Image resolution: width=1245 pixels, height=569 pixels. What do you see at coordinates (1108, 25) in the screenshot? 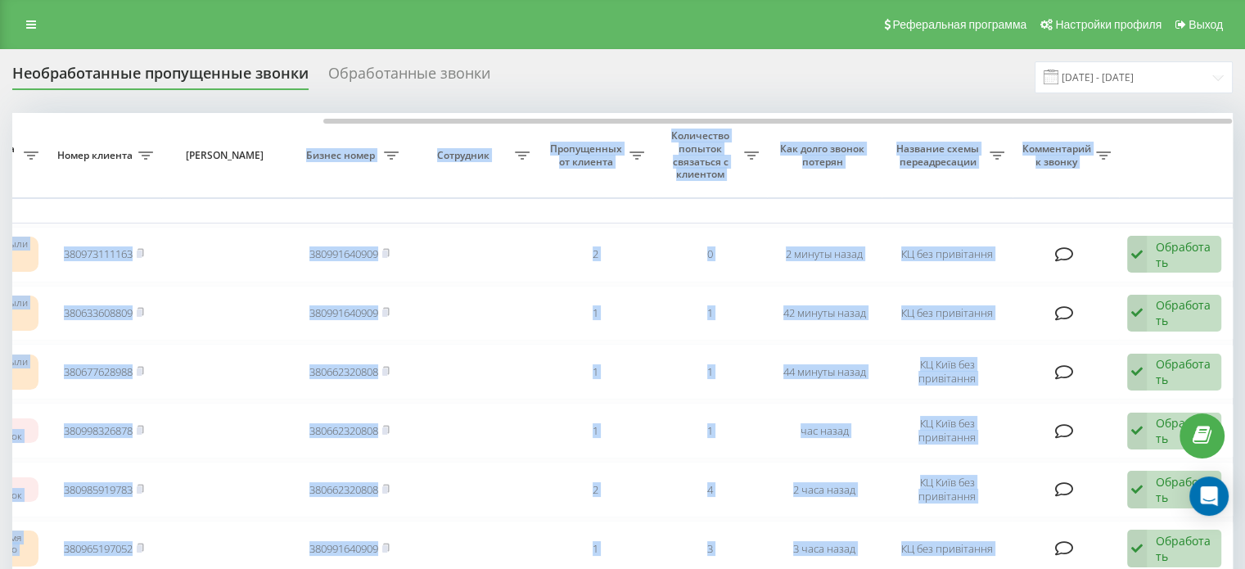
I see `span: Настройки профиля` at bounding box center [1108, 25].